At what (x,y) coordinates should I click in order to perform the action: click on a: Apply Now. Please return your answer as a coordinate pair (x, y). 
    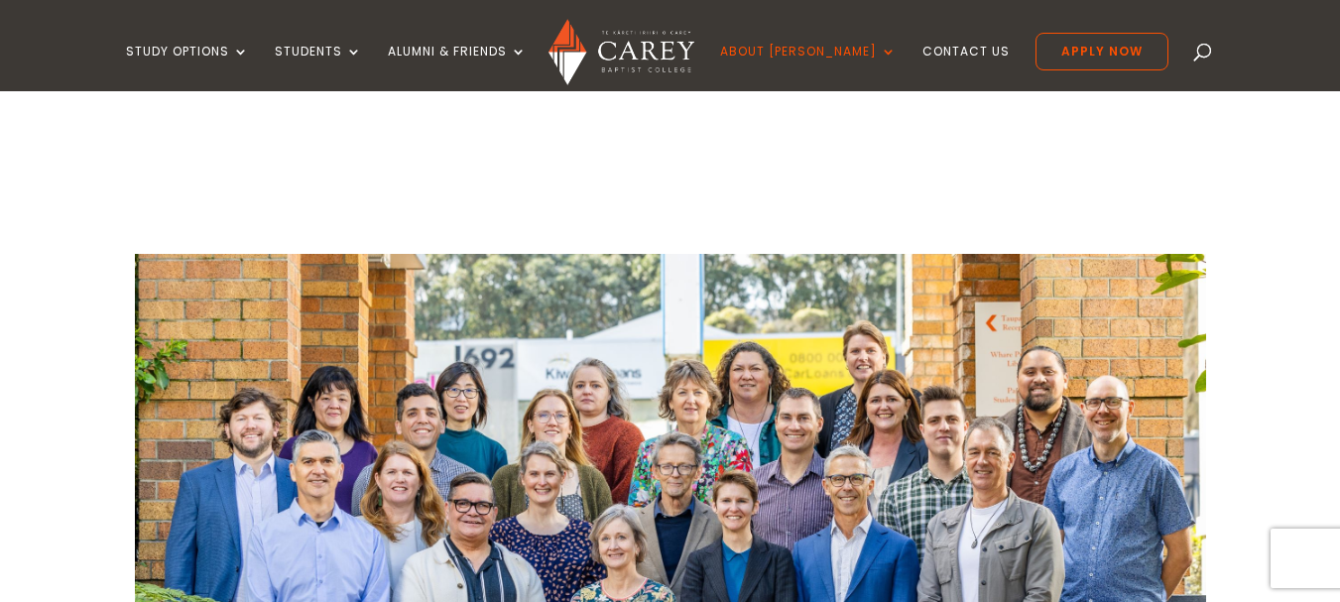
    Looking at the image, I should click on (1102, 52).